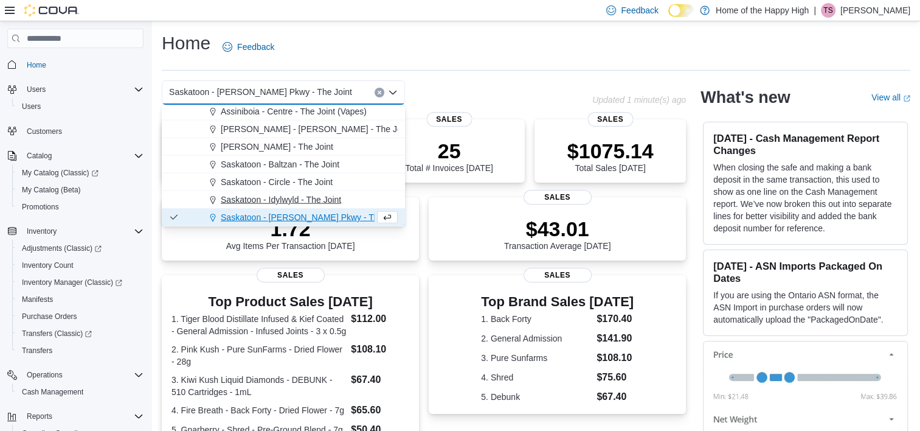 The height and width of the screenshot is (431, 920). I want to click on a: Users, so click(31, 106).